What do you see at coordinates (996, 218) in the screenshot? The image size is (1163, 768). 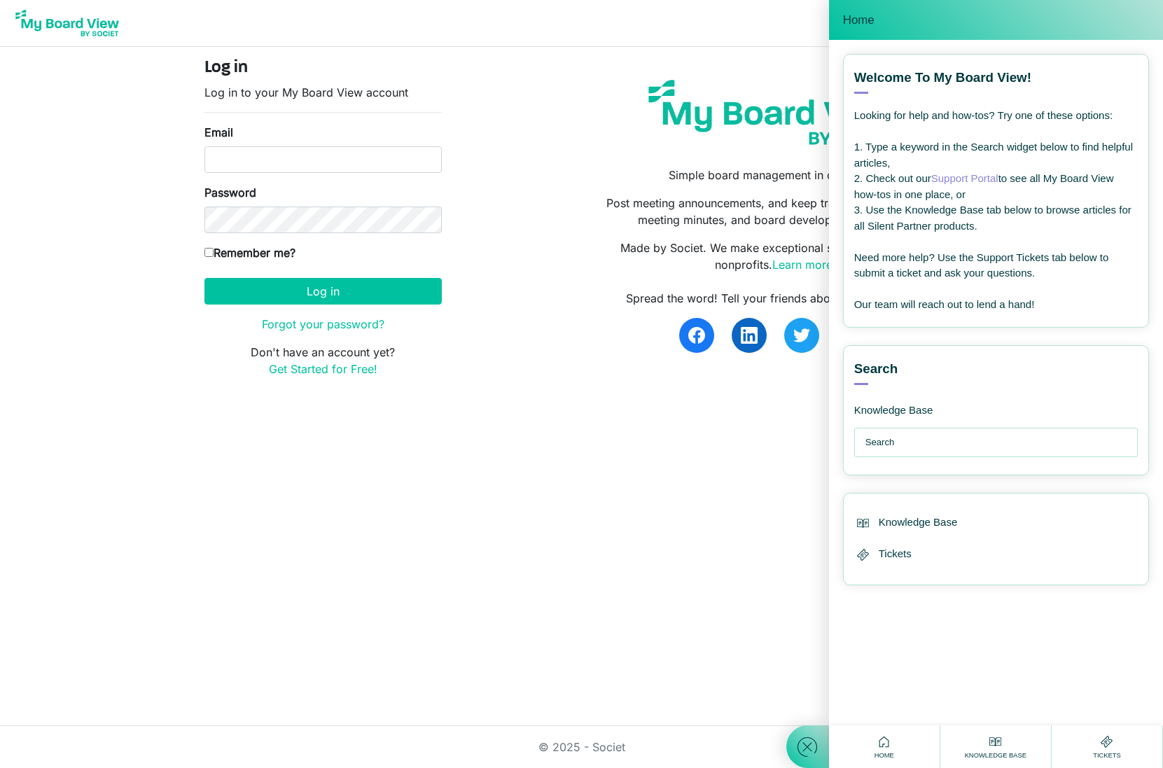 I see `div: 3. Use the Knowledge Base tab below to browse articles for all Silent Partner products.` at bounding box center [996, 218].